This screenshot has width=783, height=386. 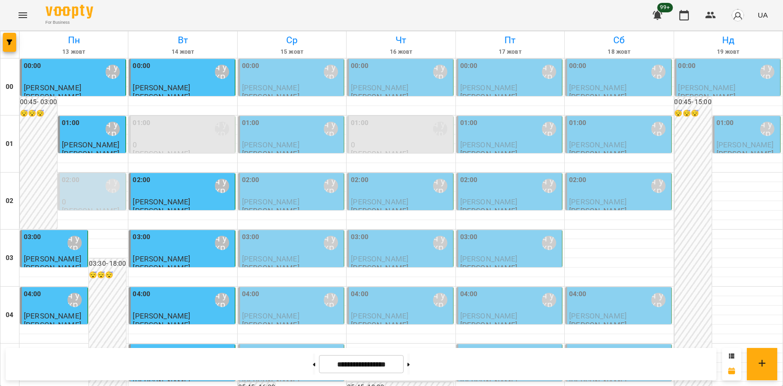 What do you see at coordinates (182, 52) in the screenshot?
I see `h6: 14 жовт` at bounding box center [182, 52].